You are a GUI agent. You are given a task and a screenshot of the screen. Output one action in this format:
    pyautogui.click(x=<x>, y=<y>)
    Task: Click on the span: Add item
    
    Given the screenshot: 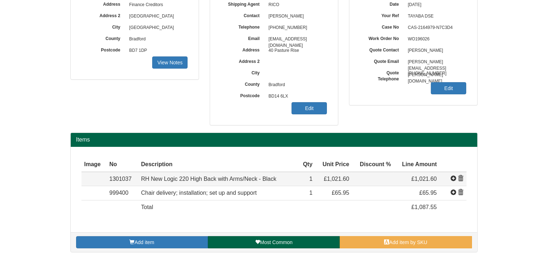 What is the action you would take?
    pyautogui.click(x=144, y=242)
    